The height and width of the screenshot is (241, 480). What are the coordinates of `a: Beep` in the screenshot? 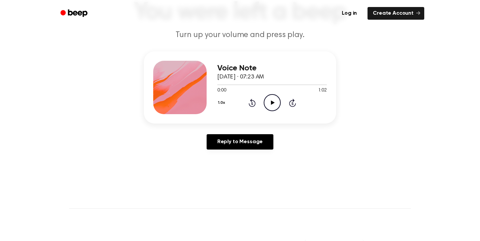 It's located at (74, 13).